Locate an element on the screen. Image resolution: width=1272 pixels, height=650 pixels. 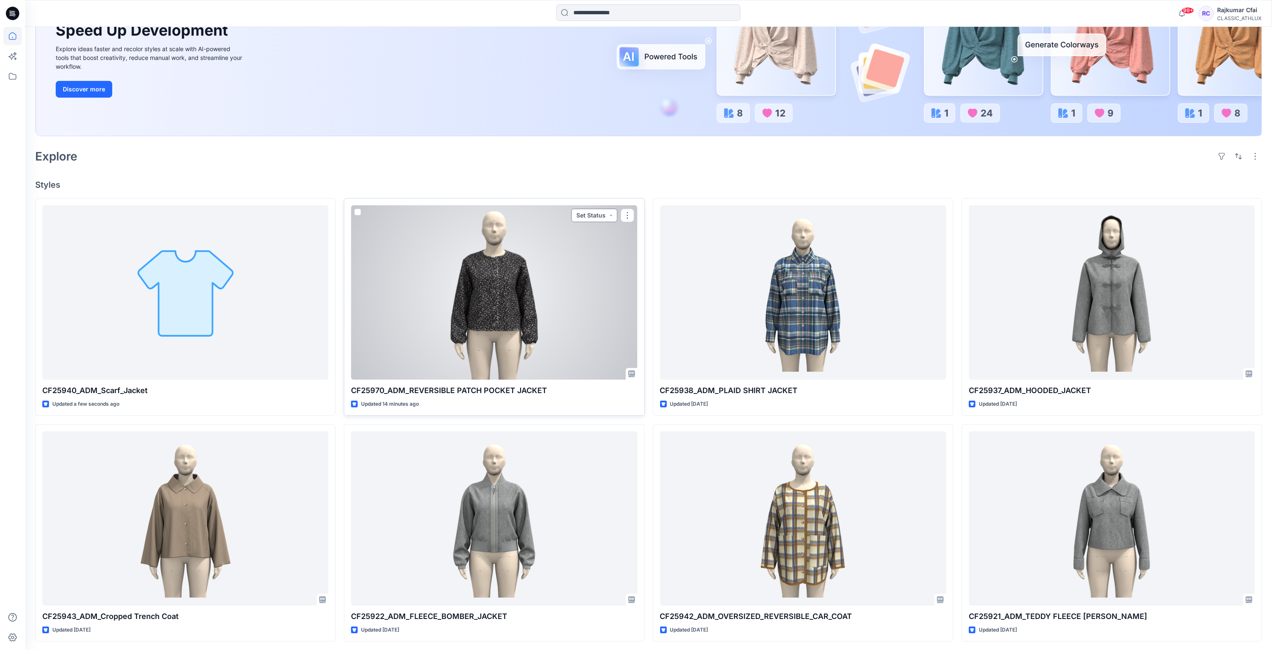
a: Discover more is located at coordinates (150, 89).